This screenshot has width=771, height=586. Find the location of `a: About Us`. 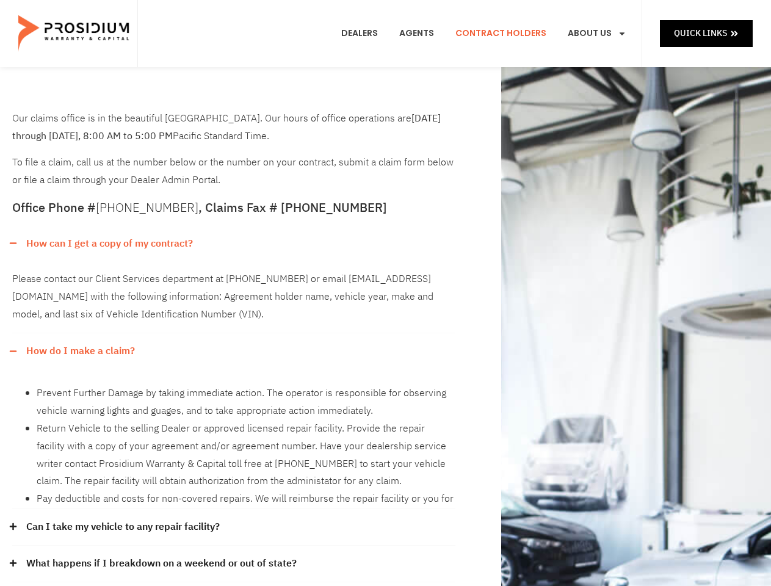

a: About Us is located at coordinates (597, 34).